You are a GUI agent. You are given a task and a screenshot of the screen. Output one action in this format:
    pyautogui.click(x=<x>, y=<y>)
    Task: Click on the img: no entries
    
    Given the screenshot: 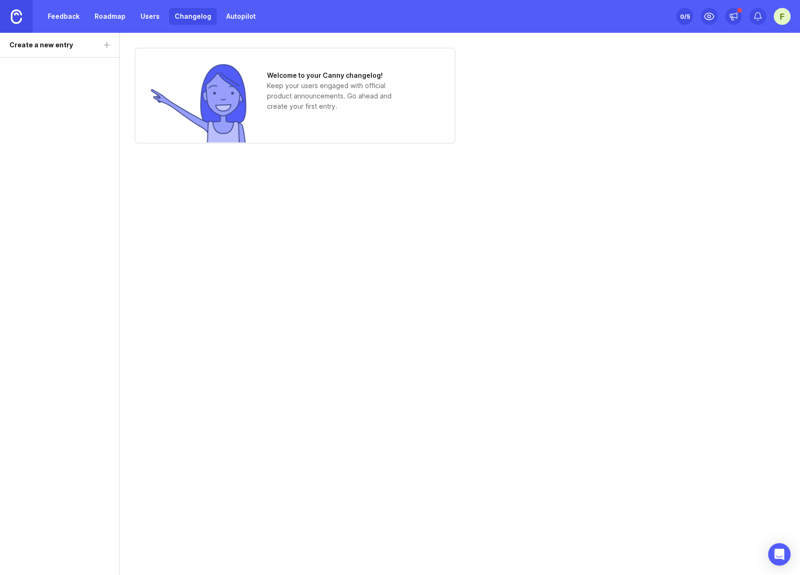 What is the action you would take?
    pyautogui.click(x=199, y=103)
    